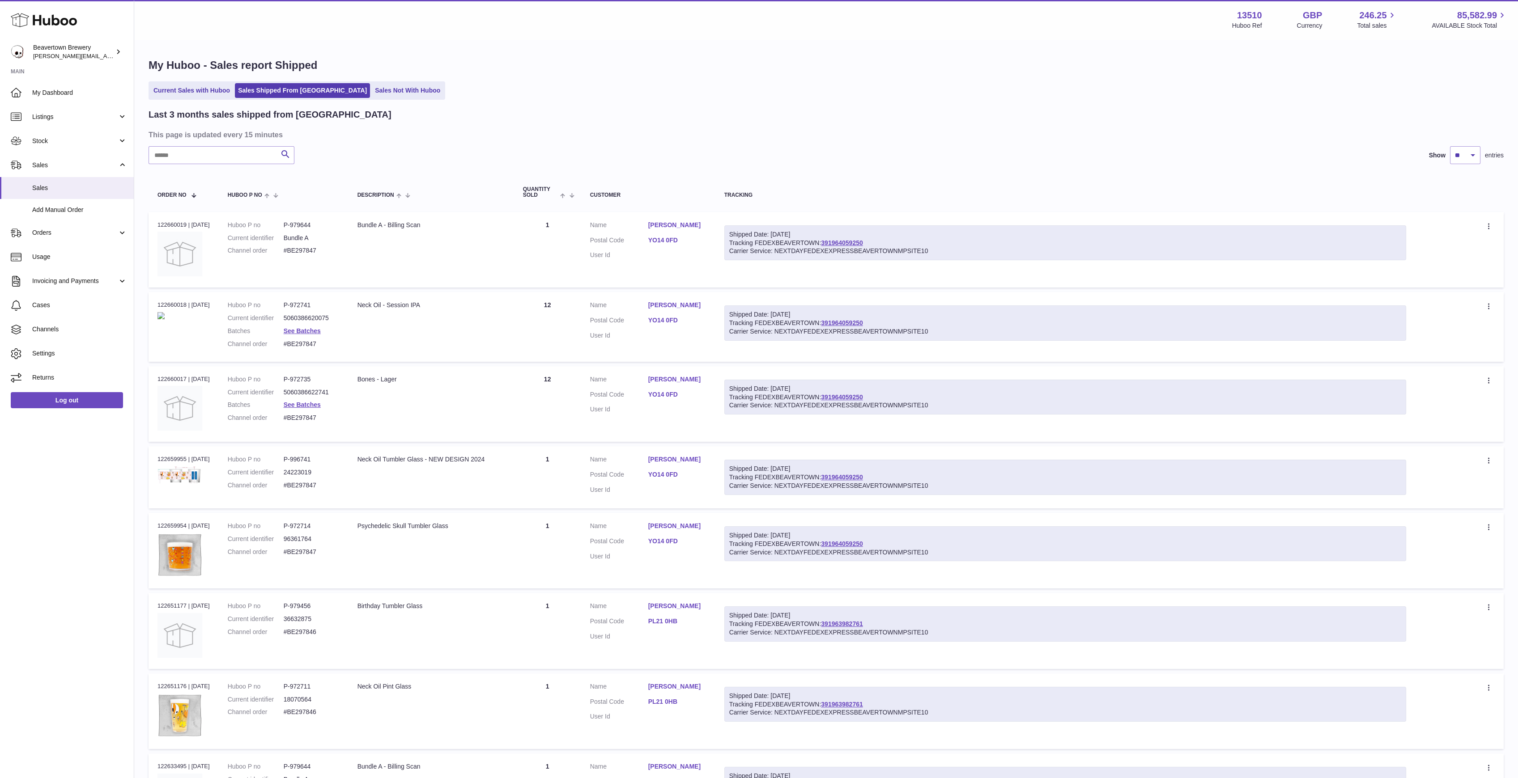 The height and width of the screenshot is (778, 1518). I want to click on dd: P-979456, so click(311, 606).